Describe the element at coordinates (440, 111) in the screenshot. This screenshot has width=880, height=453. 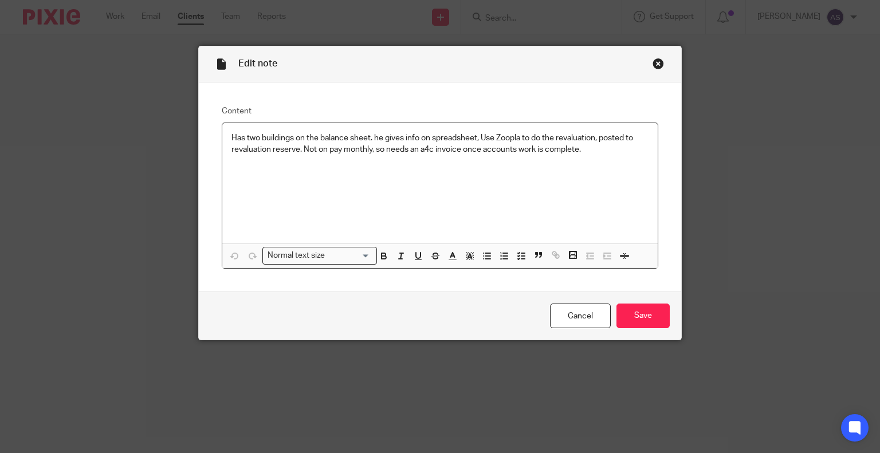
I see `label: Content` at that location.